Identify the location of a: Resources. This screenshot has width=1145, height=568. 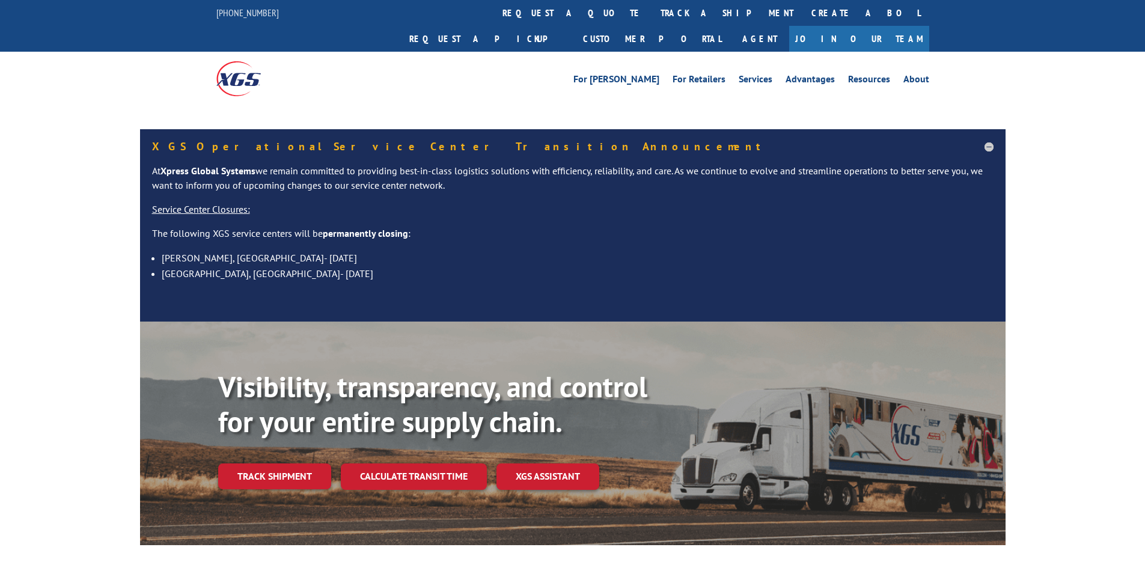
(869, 81).